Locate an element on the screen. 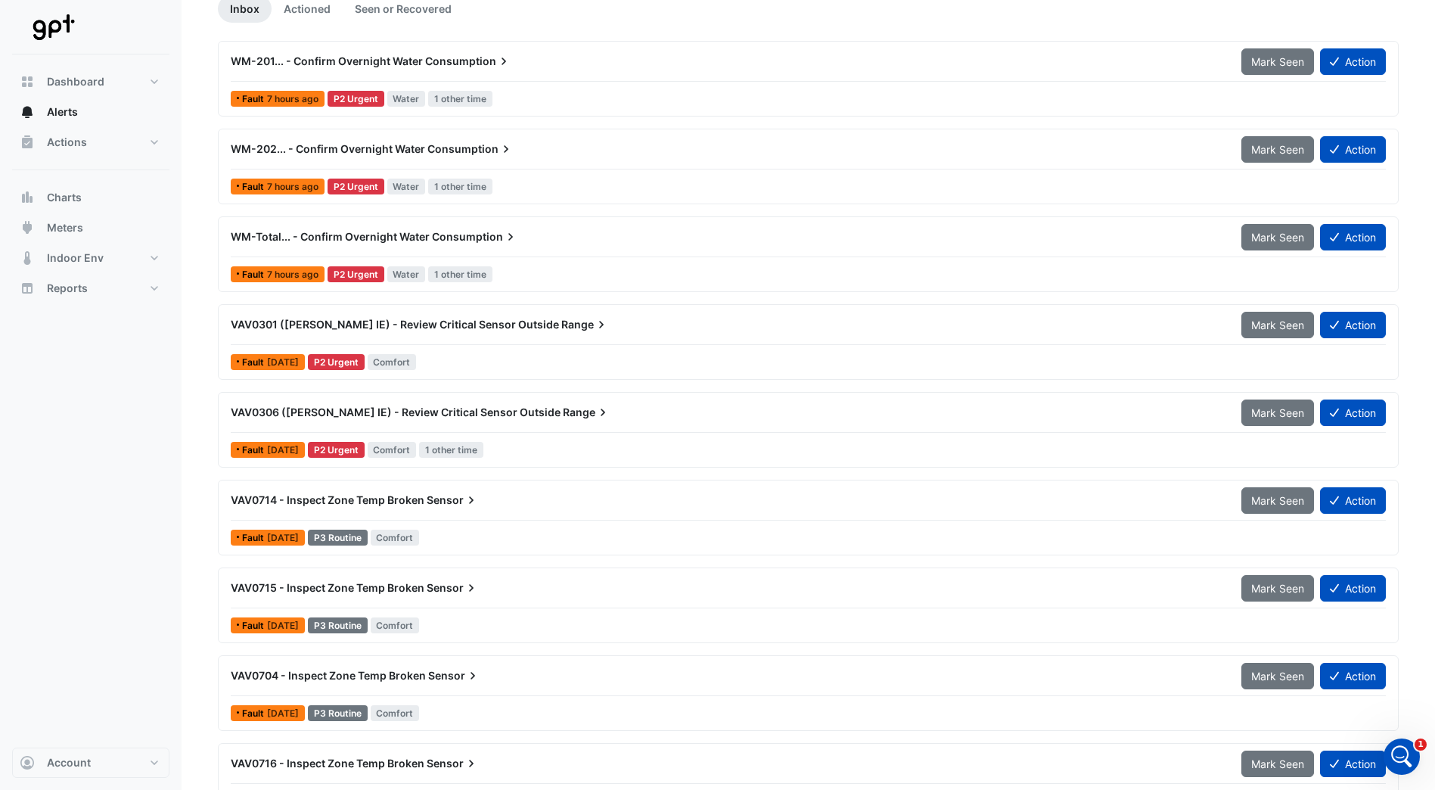  span: 1 is located at coordinates (1421, 744).